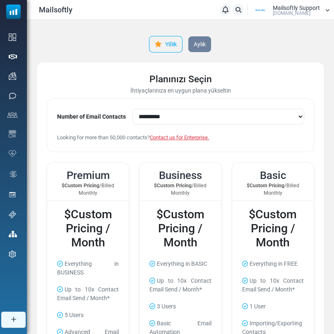 This screenshot has height=334, width=334. I want to click on span: Mailsoftly, so click(55, 10).